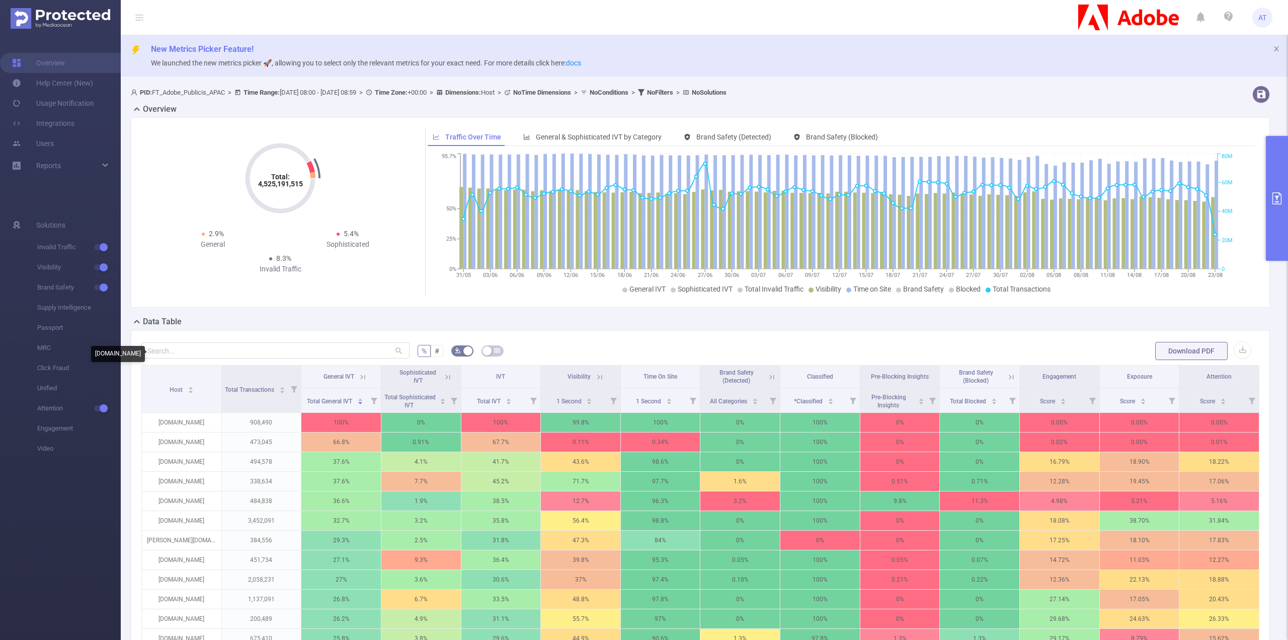 This screenshot has width=1288, height=640. I want to click on i: Filter menu, so click(773, 400).